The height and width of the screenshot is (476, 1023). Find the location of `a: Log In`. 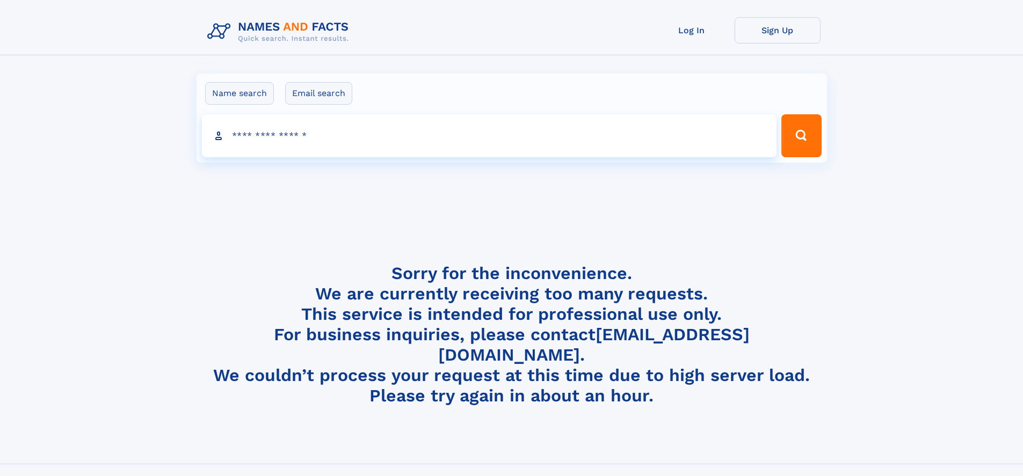

a: Log In is located at coordinates (692, 30).